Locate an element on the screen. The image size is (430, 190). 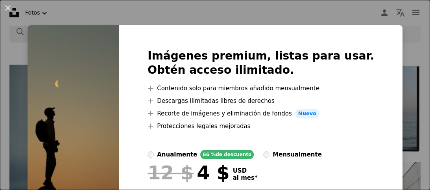
div: 66 % de descuento is located at coordinates (227, 154).